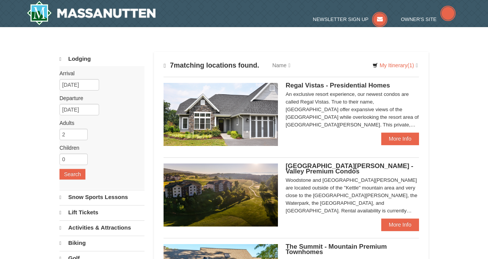  What do you see at coordinates (221, 114) in the screenshot?
I see `img: 19218991-1-902409a9.jpg` at bounding box center [221, 114].